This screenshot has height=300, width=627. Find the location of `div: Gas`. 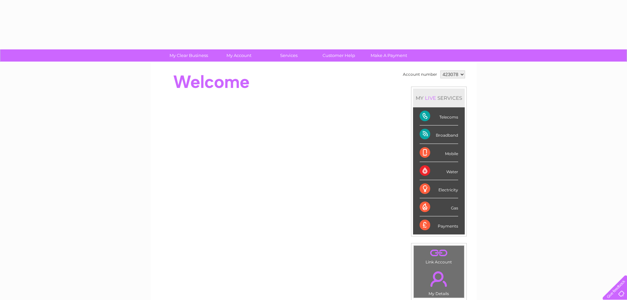

div: Gas is located at coordinates (439, 207).